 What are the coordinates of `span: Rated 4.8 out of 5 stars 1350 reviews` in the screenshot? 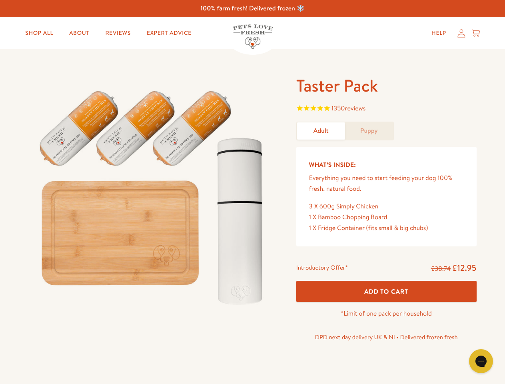 It's located at (386, 109).